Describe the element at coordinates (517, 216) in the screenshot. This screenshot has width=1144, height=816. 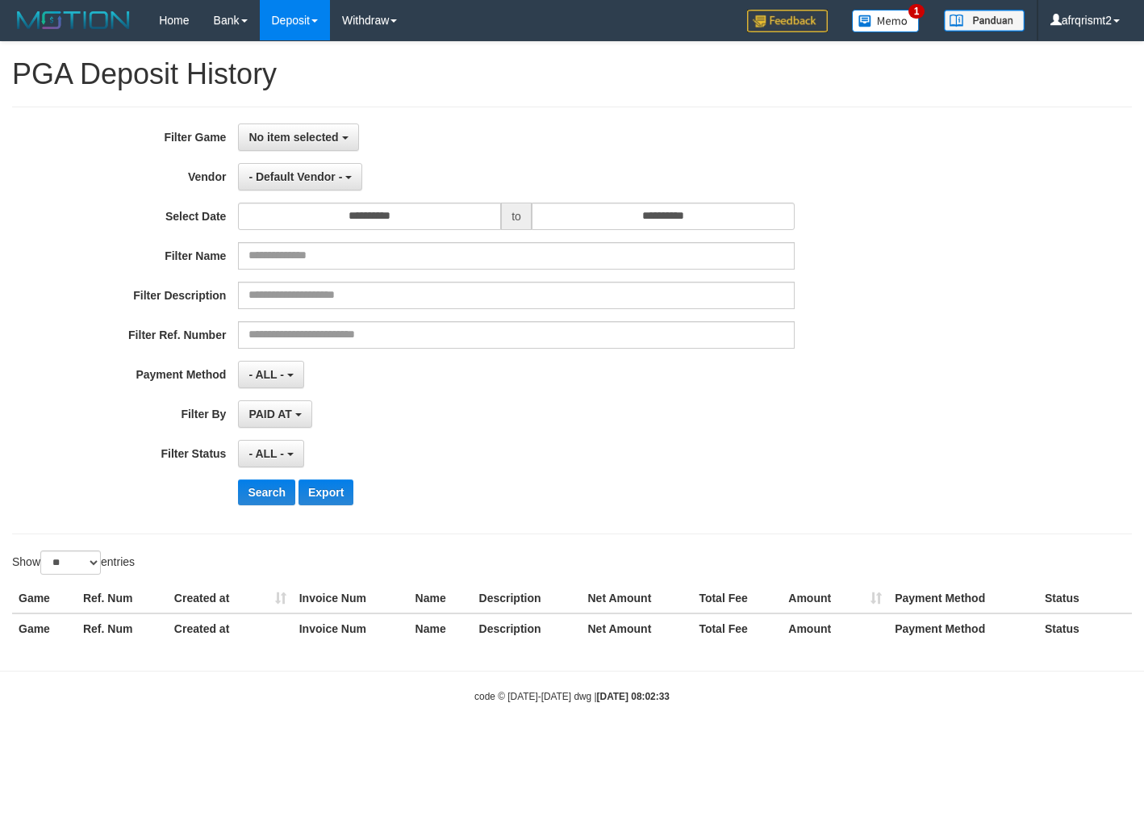
I see `span: to` at that location.